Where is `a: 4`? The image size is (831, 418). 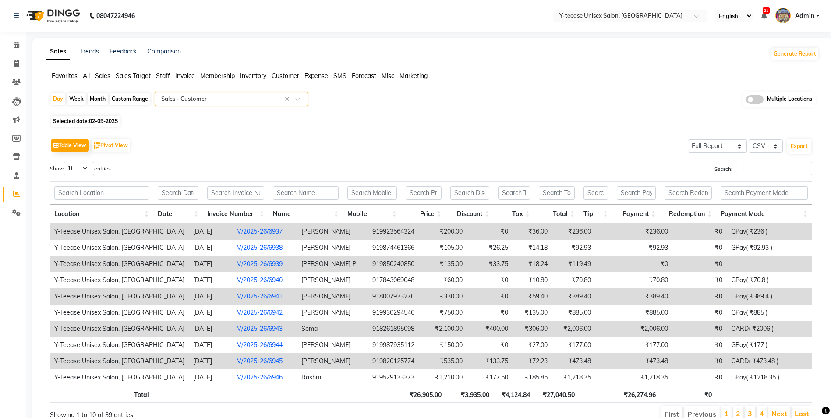
a: 4 is located at coordinates (762, 413).